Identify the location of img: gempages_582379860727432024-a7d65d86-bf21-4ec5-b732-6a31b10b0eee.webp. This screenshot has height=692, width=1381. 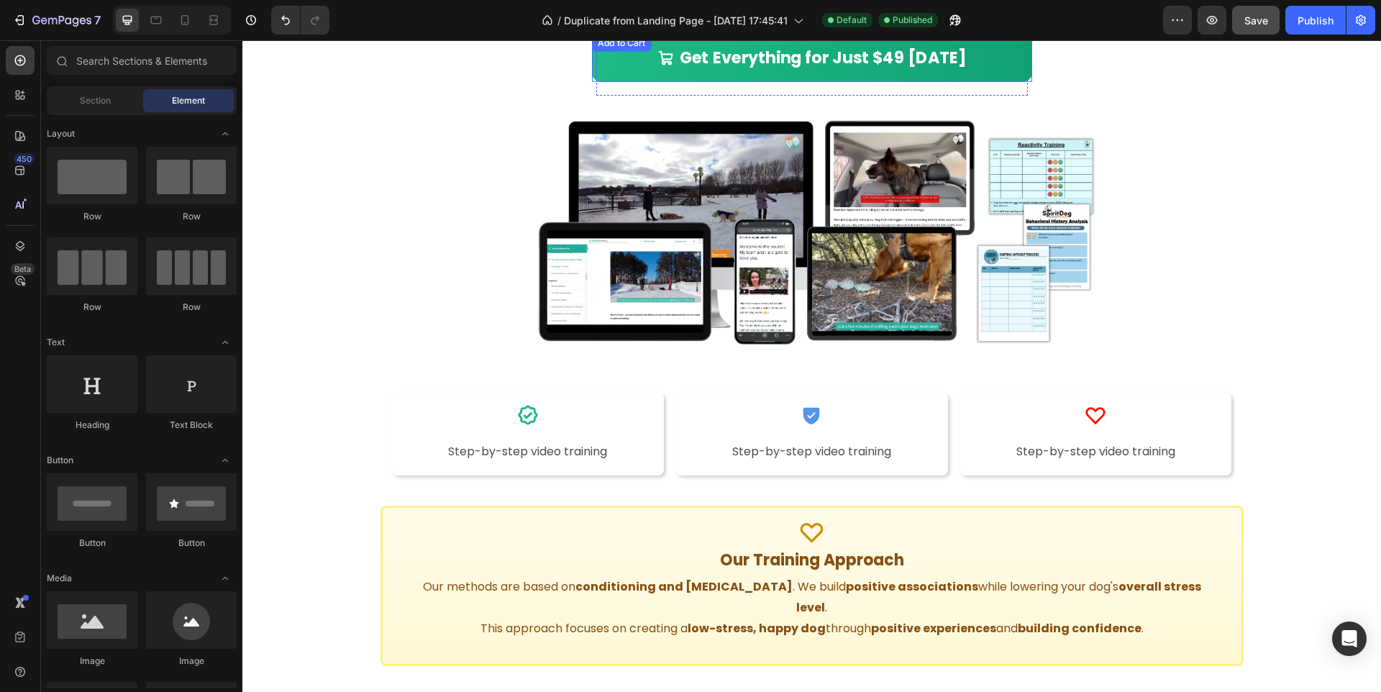
(570, 194).